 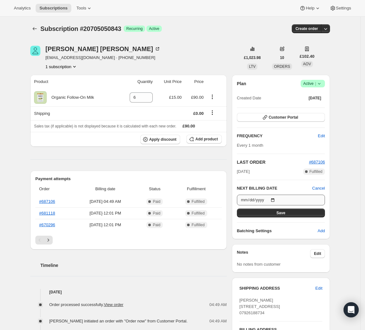 What do you see at coordinates (341, 8) in the screenshot?
I see `button: Settings` at bounding box center [341, 8].